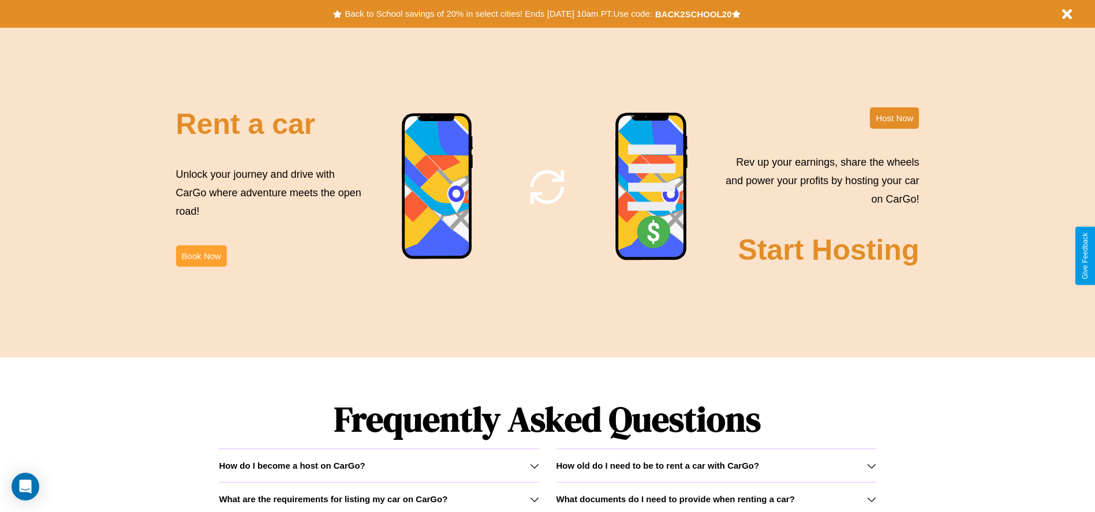  Describe the element at coordinates (25, 487) in the screenshot. I see `div: Open Intercom Messenger` at that location.